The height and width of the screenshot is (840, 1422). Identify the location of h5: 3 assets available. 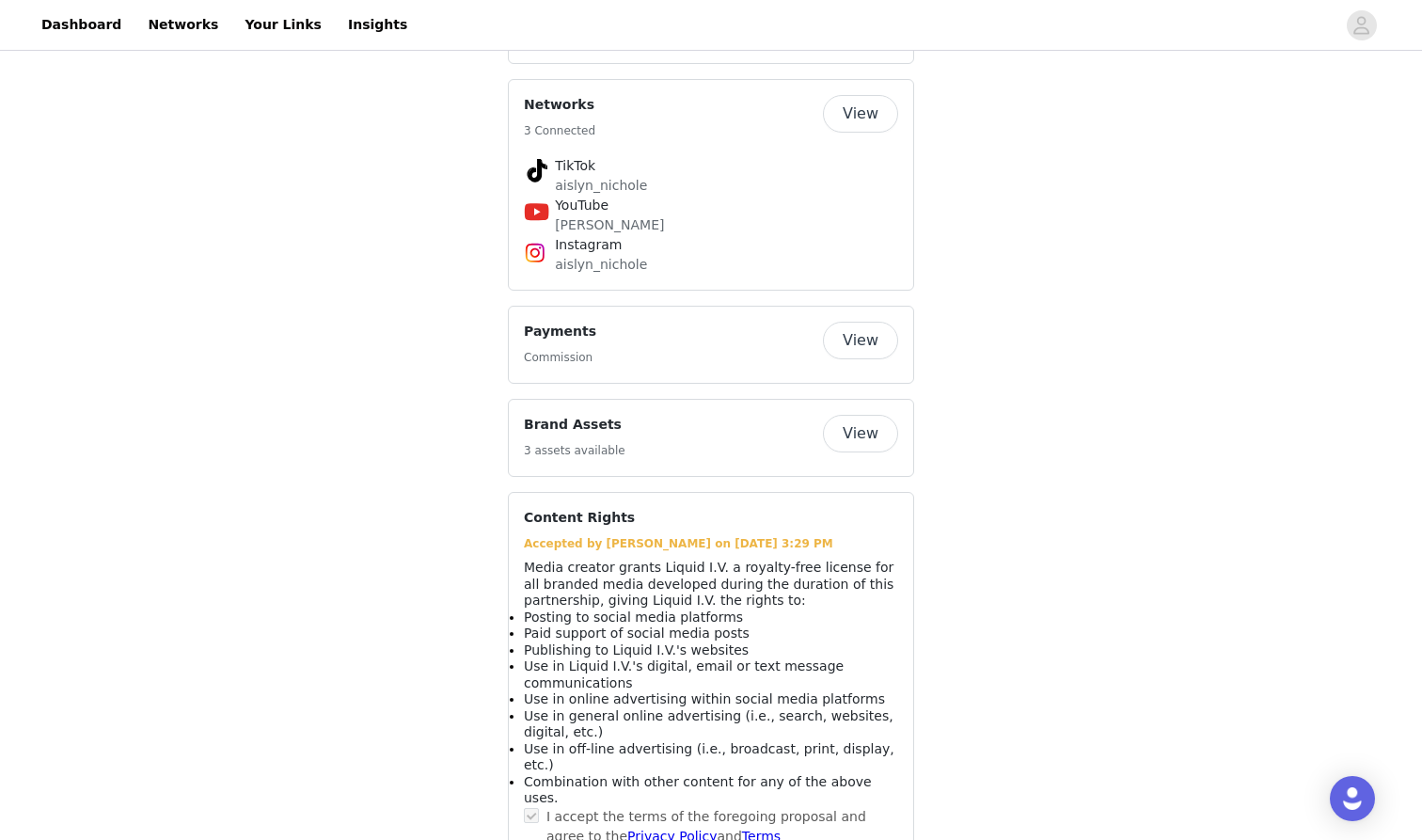
(575, 451).